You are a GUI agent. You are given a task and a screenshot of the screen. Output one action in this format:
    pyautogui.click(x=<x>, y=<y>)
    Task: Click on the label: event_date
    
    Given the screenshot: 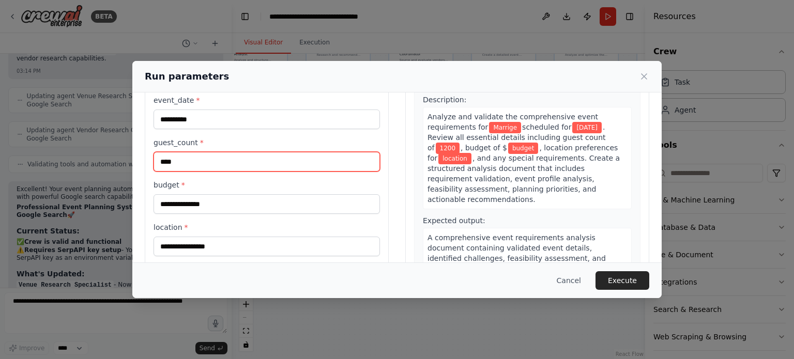 What is the action you would take?
    pyautogui.click(x=267, y=100)
    